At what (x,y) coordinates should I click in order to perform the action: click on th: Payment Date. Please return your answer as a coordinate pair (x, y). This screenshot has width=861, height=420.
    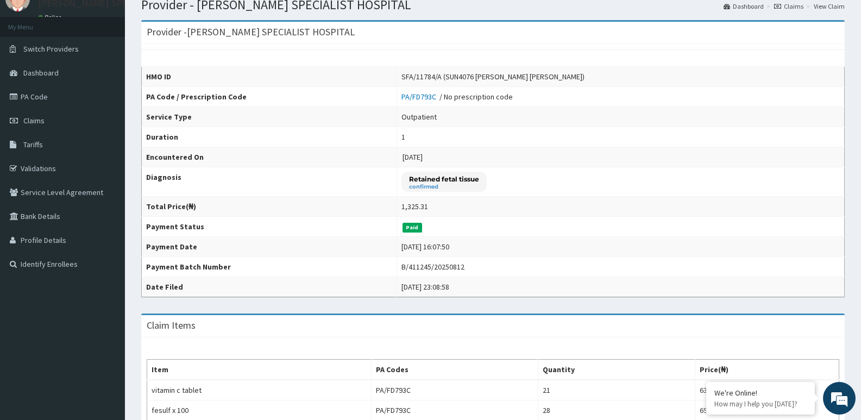
    Looking at the image, I should click on (269, 247).